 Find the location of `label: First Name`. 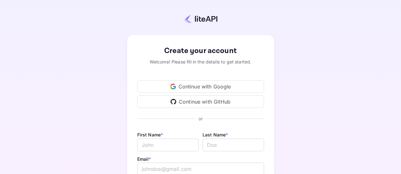

label: First Name is located at coordinates (150, 135).